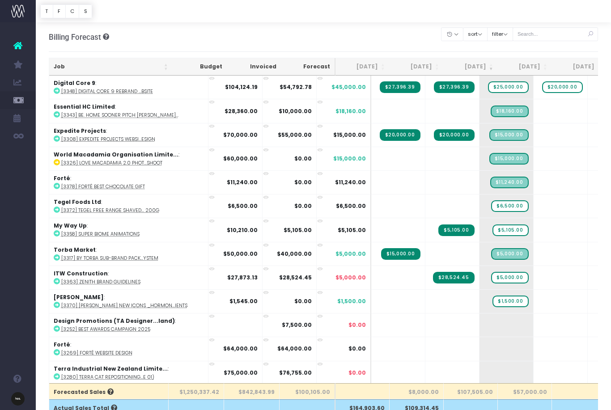 The height and width of the screenshot is (410, 611). I want to click on span: $1,500.00, so click(352, 302).